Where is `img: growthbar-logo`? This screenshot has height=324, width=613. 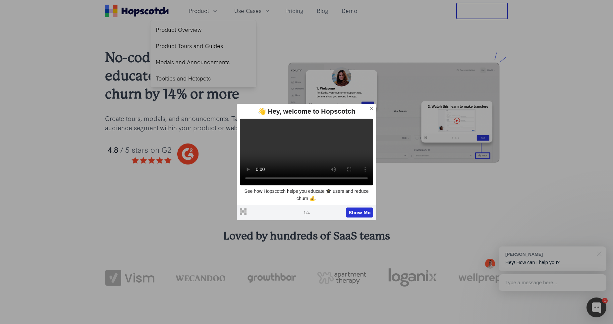 img: growthbar-logo is located at coordinates (271, 278).